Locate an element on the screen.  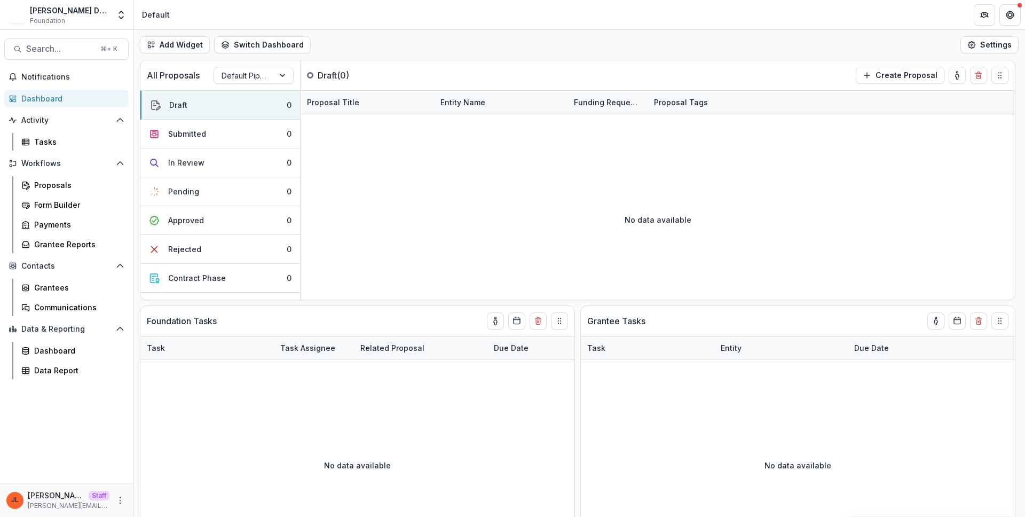
button: More is located at coordinates (120, 500).